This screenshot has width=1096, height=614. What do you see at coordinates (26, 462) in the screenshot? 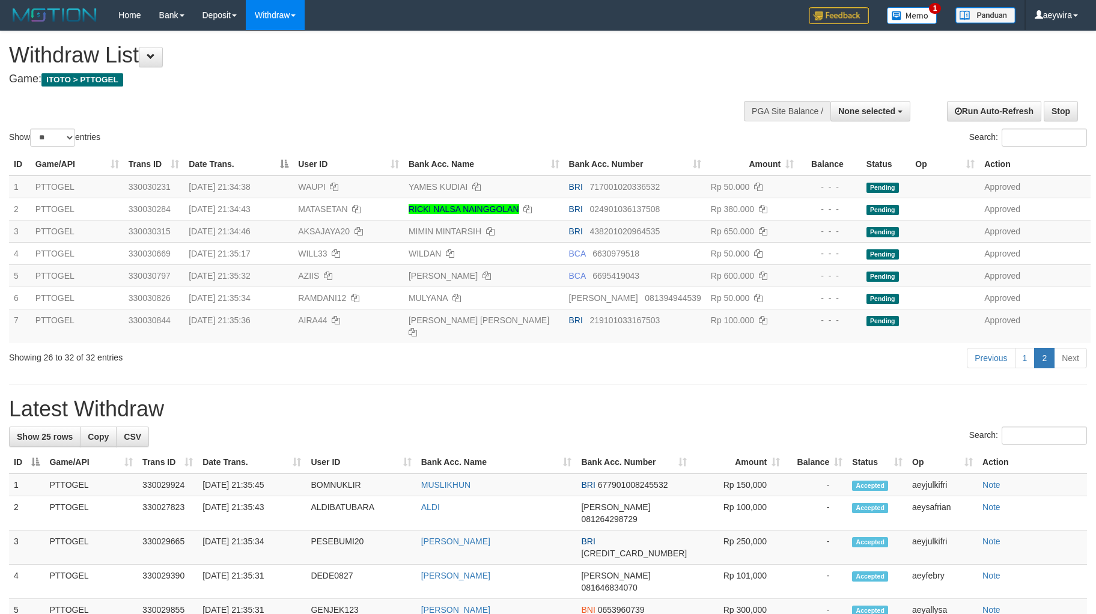
I see `th: ID: activate to sort column descending` at bounding box center [26, 462].